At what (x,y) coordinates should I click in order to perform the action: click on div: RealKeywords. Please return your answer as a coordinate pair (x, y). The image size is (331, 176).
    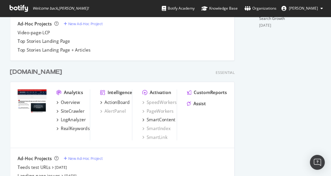
    Looking at the image, I should click on (75, 128).